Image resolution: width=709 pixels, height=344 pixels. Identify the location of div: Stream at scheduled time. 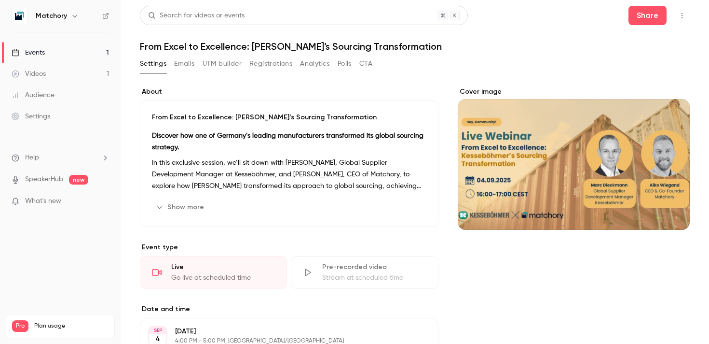
(374, 277).